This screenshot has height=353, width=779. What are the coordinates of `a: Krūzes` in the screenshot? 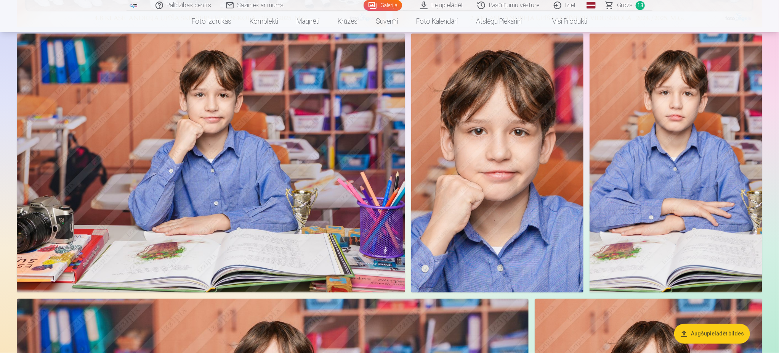 It's located at (348, 21).